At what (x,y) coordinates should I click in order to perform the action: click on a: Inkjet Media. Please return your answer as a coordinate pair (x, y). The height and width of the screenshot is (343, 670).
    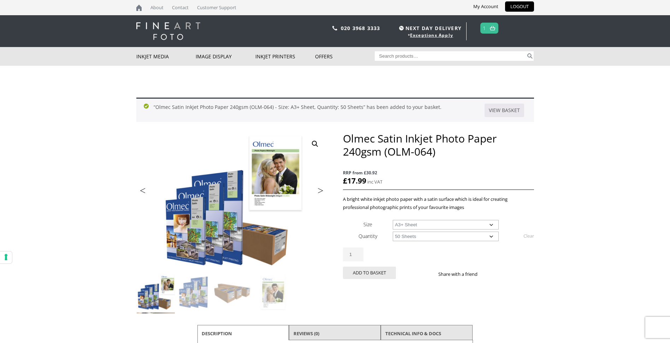
    Looking at the image, I should click on (166, 56).